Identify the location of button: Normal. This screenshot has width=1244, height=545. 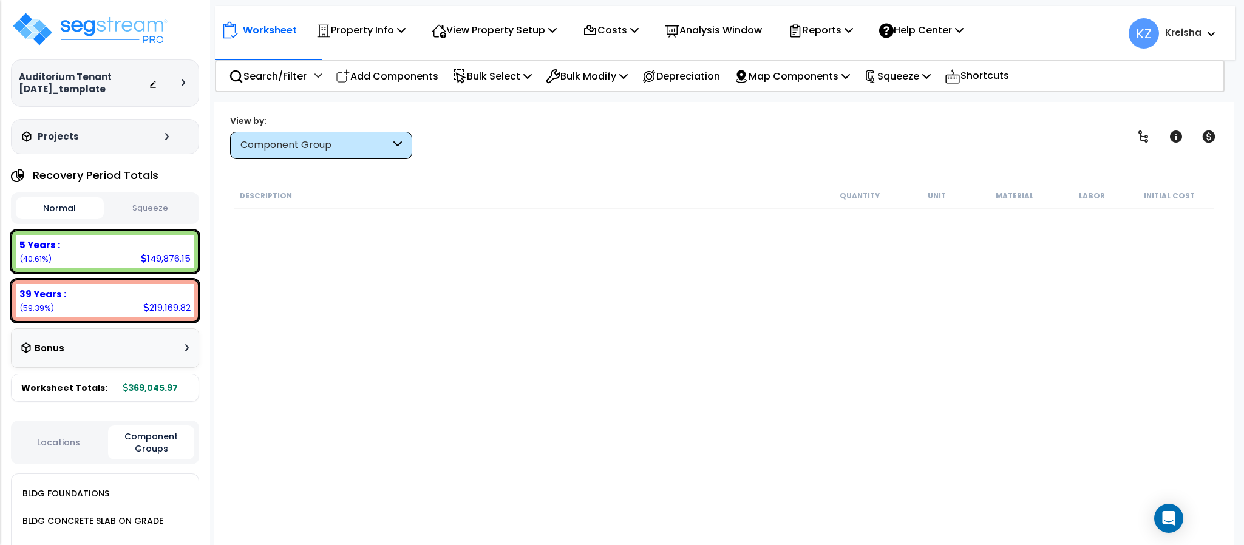
(60, 208).